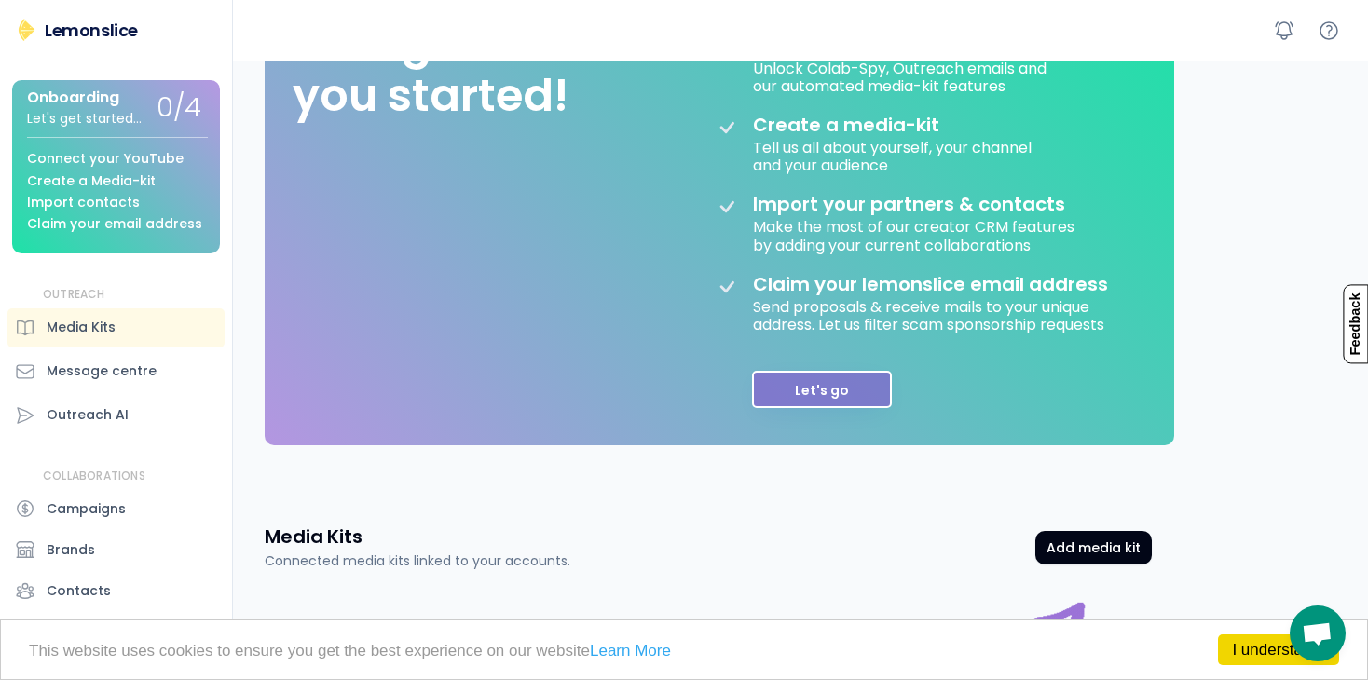 The height and width of the screenshot is (680, 1368). What do you see at coordinates (74, 294) in the screenshot?
I see `div: OUTREACH` at bounding box center [74, 294].